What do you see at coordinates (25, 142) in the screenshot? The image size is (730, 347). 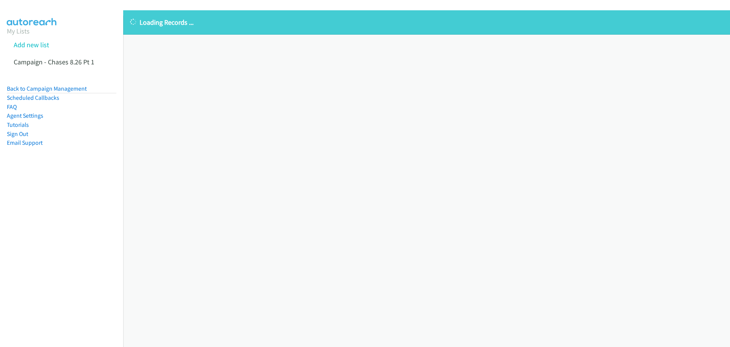 I see `a: Email Support` at bounding box center [25, 142].